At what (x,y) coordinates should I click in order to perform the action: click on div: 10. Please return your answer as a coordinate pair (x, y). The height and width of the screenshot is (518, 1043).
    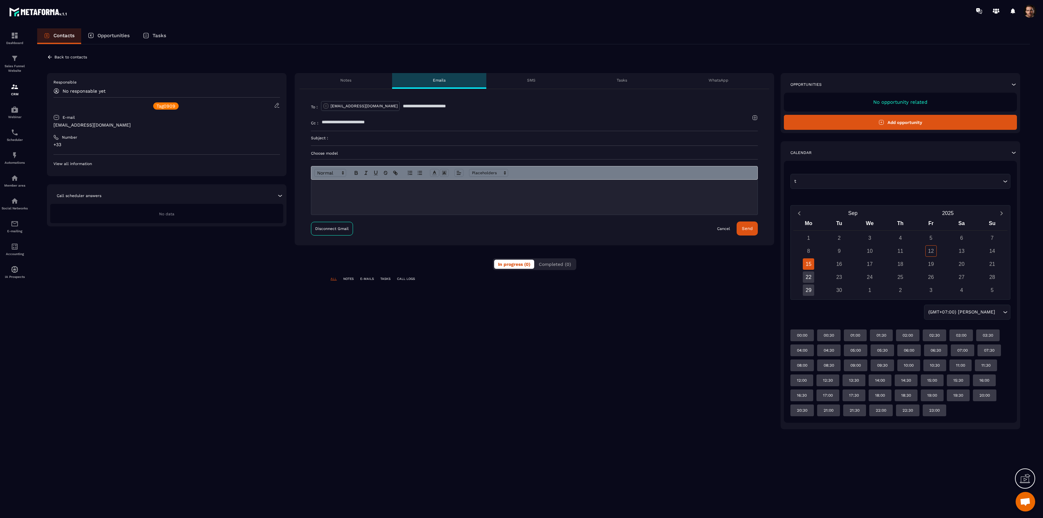
    Looking at the image, I should click on (870, 251).